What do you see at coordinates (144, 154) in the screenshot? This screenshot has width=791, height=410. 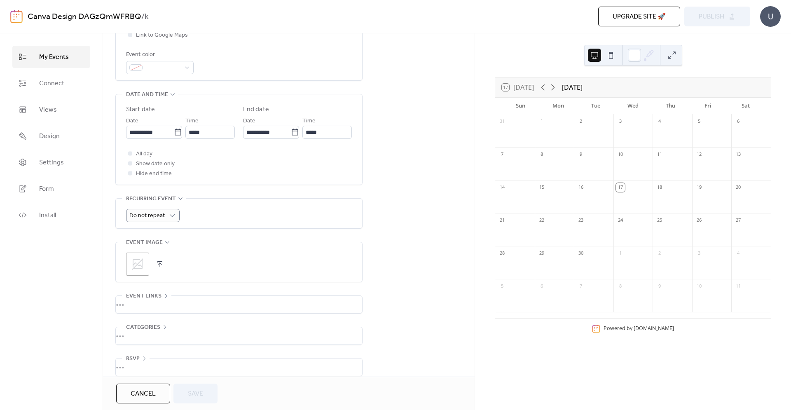 I see `span: All day` at bounding box center [144, 154].